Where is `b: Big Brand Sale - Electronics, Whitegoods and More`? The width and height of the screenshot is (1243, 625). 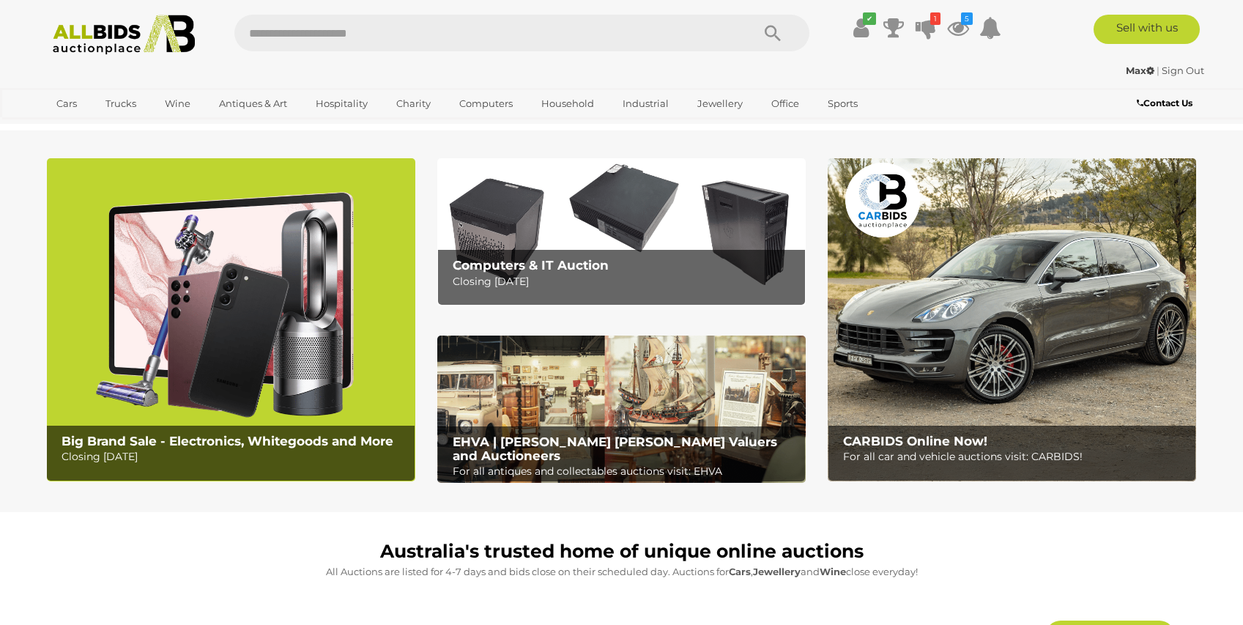 b: Big Brand Sale - Electronics, Whitegoods and More is located at coordinates (227, 441).